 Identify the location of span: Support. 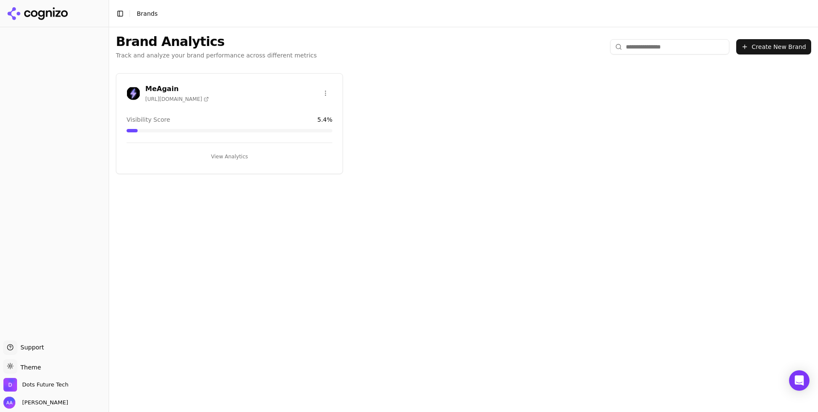
(30, 348).